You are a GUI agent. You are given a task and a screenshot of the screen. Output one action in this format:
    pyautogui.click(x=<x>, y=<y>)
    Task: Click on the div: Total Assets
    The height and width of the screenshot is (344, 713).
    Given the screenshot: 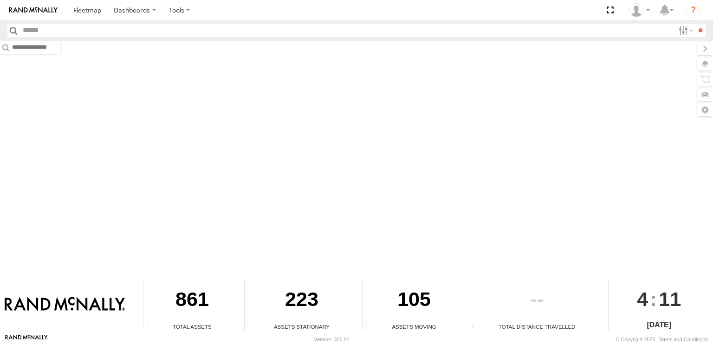 What is the action you would take?
    pyautogui.click(x=192, y=327)
    